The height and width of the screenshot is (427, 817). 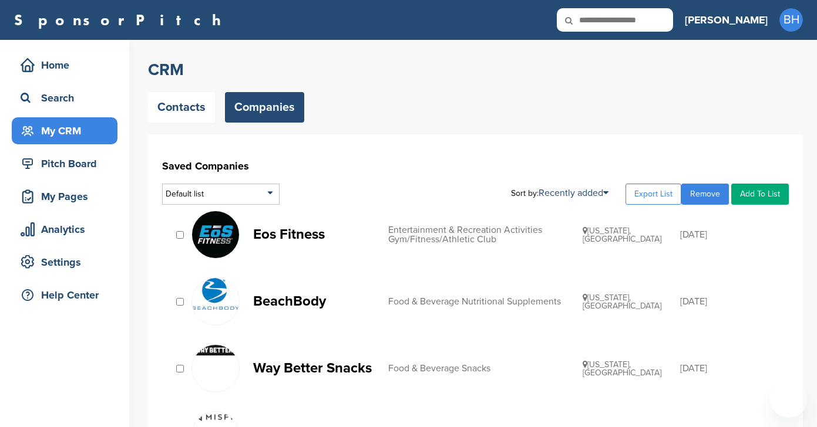 What do you see at coordinates (705, 194) in the screenshot?
I see `a: Remove` at bounding box center [705, 194].